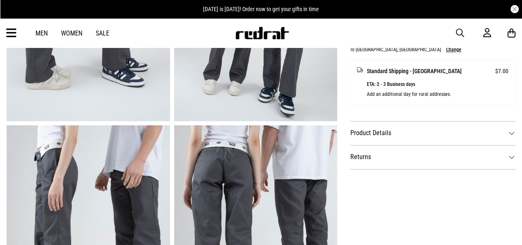 The width and height of the screenshot is (522, 245). Describe the element at coordinates (438, 89) in the screenshot. I see `p: ETA: 2 - 3 Business days Add an additional day for rural addresses.` at that location.